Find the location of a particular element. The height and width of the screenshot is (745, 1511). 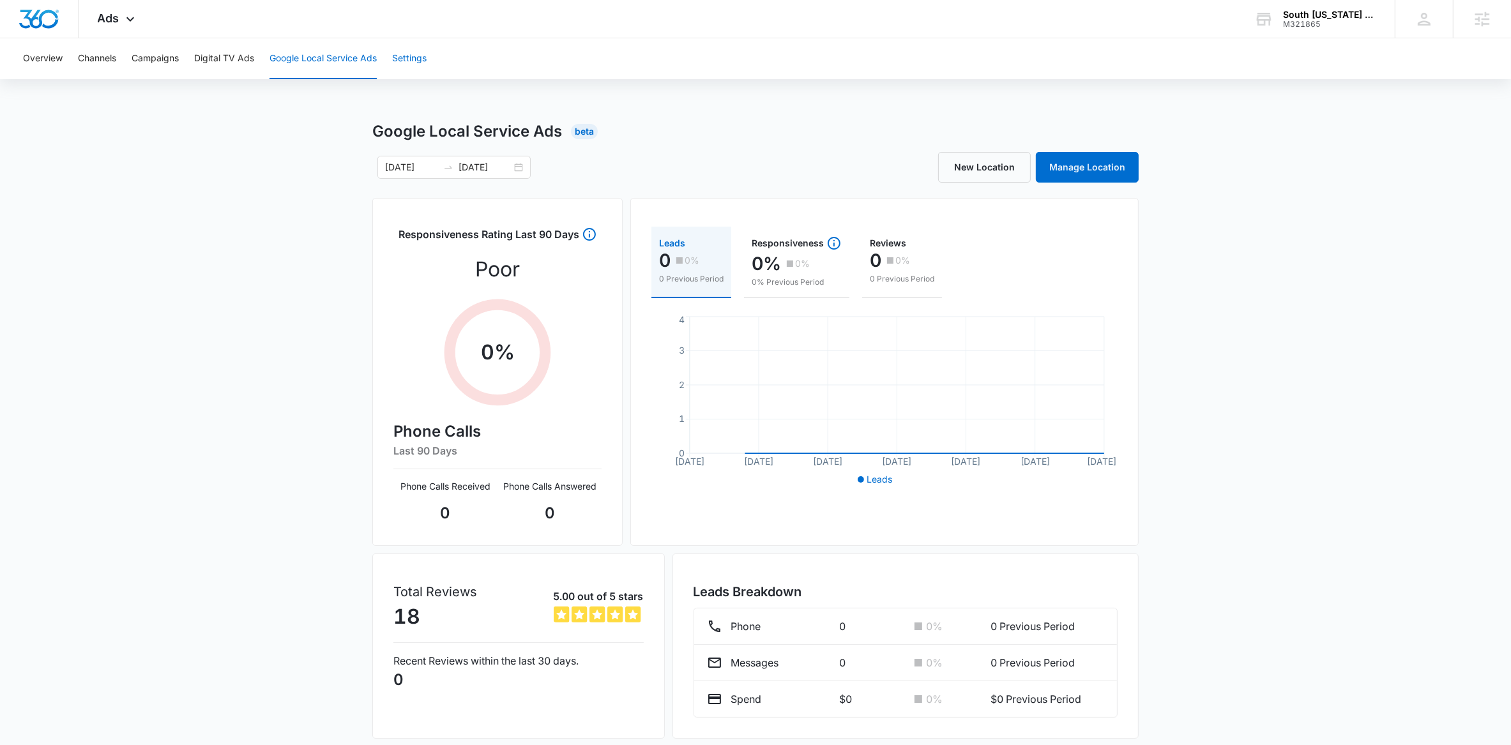

button: Campaigns is located at coordinates (155, 59).